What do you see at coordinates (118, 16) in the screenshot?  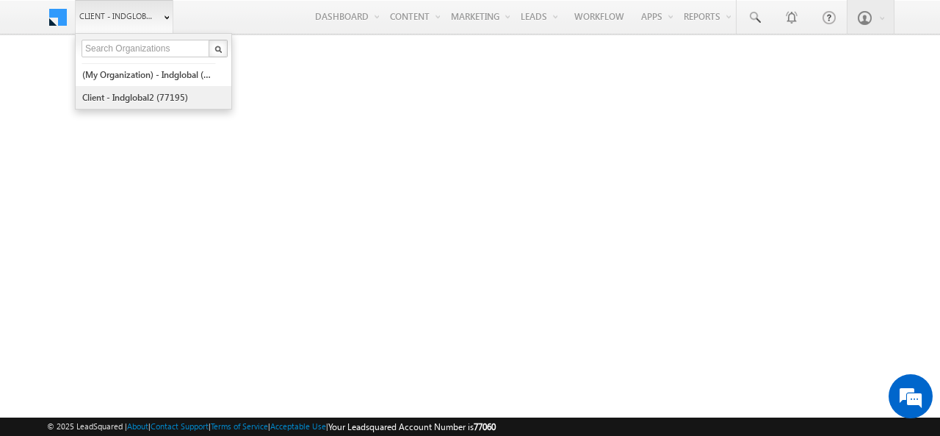 I see `span: Client - indglobal1 (77060)` at bounding box center [118, 16].